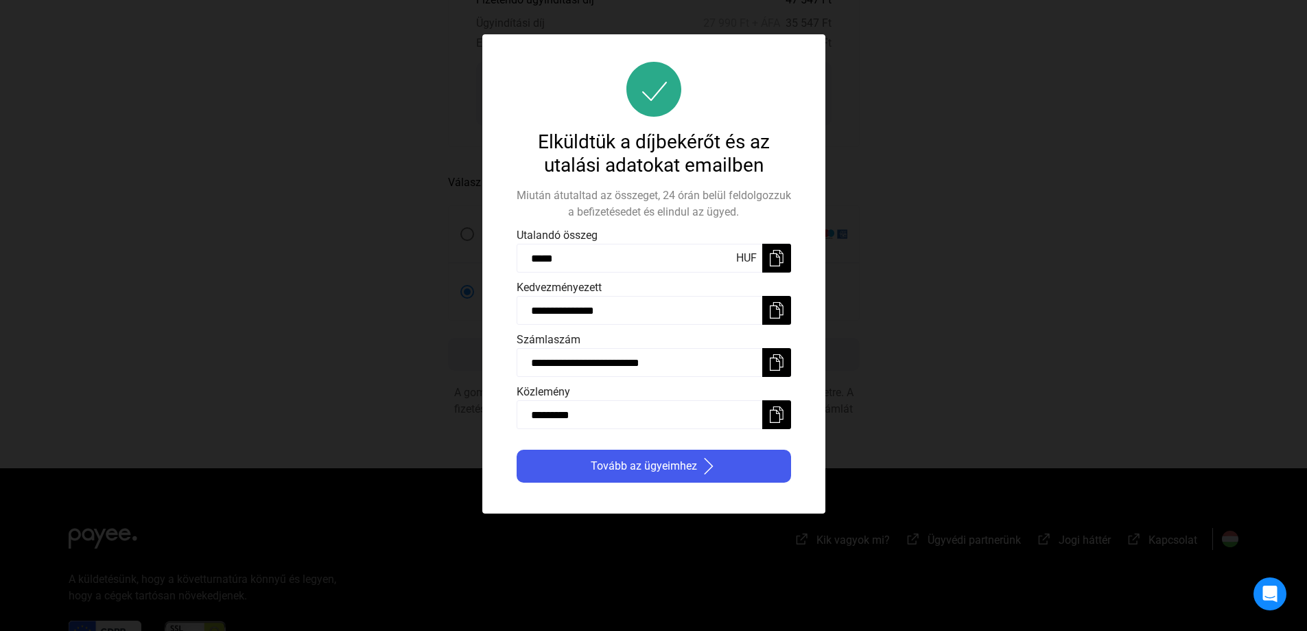  I want to click on span: Utalandó összeg, so click(557, 235).